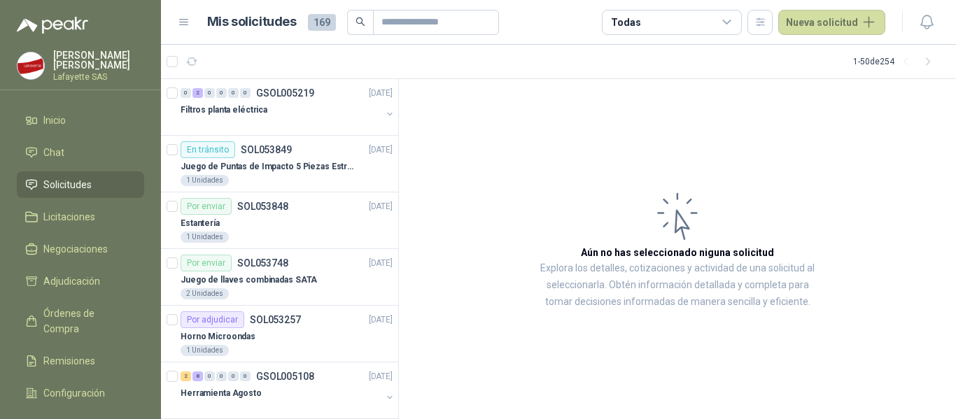 Image resolution: width=956 pixels, height=419 pixels. What do you see at coordinates (99, 77) in the screenshot?
I see `p: Lafayette SAS` at bounding box center [99, 77].